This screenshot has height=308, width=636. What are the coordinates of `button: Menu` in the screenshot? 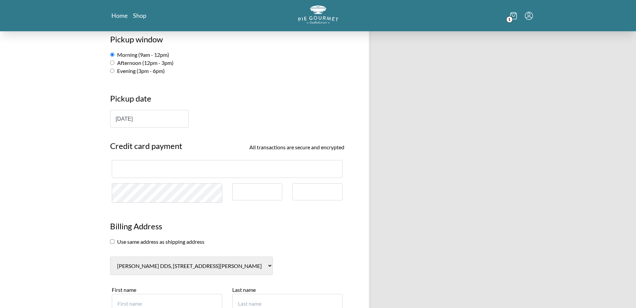 It's located at (529, 16).